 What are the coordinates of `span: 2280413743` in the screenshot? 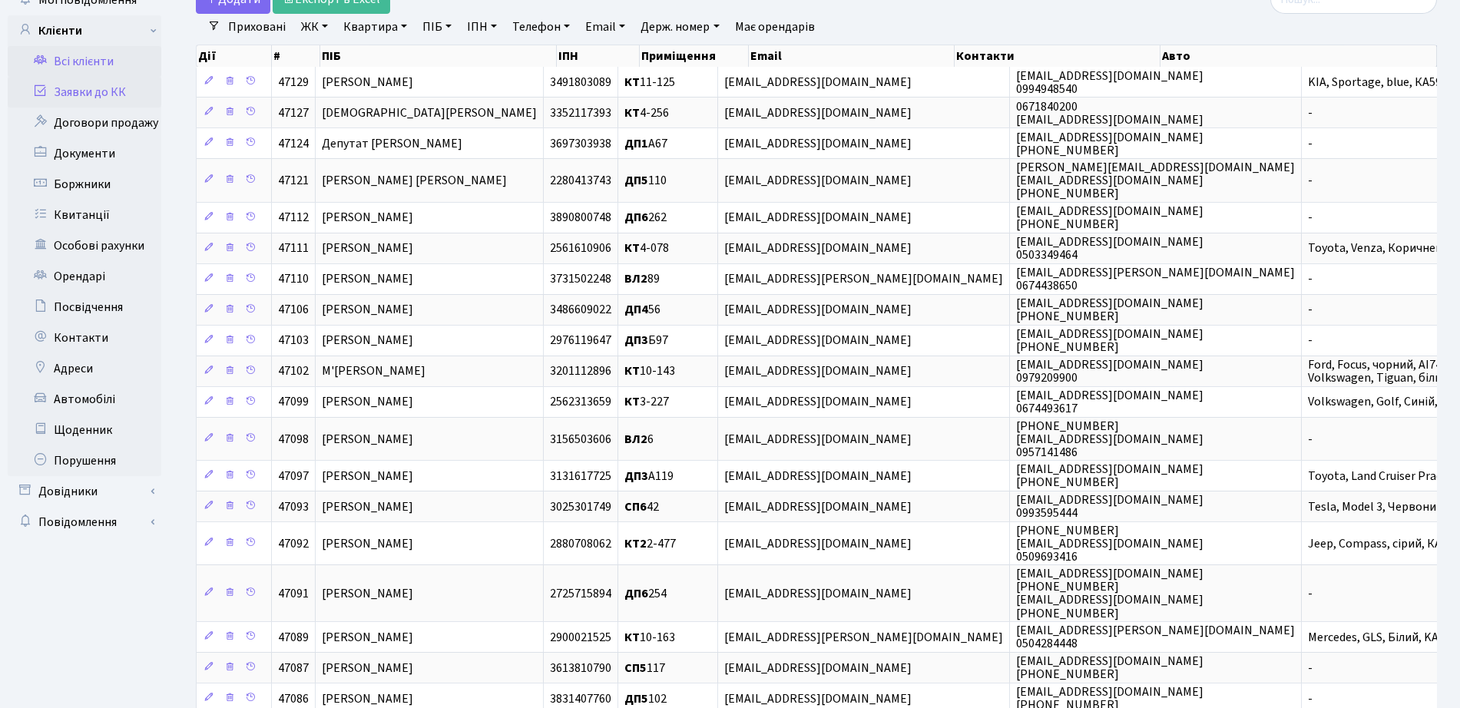 It's located at (581, 180).